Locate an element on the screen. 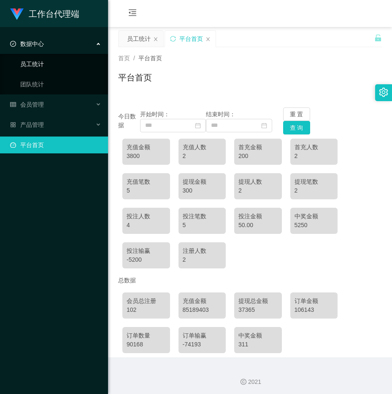  div: 提现人数 is located at coordinates (258, 182).